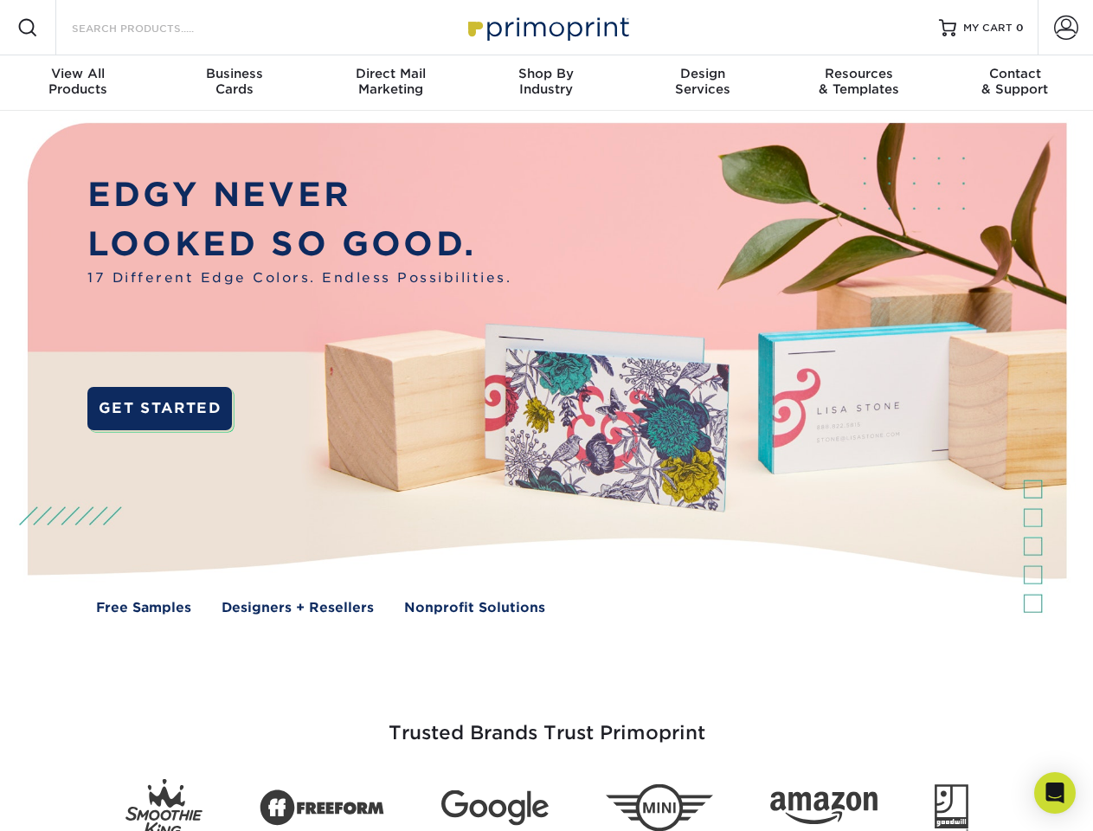 This screenshot has height=831, width=1093. What do you see at coordinates (987, 28) in the screenshot?
I see `span: MY CART` at bounding box center [987, 28].